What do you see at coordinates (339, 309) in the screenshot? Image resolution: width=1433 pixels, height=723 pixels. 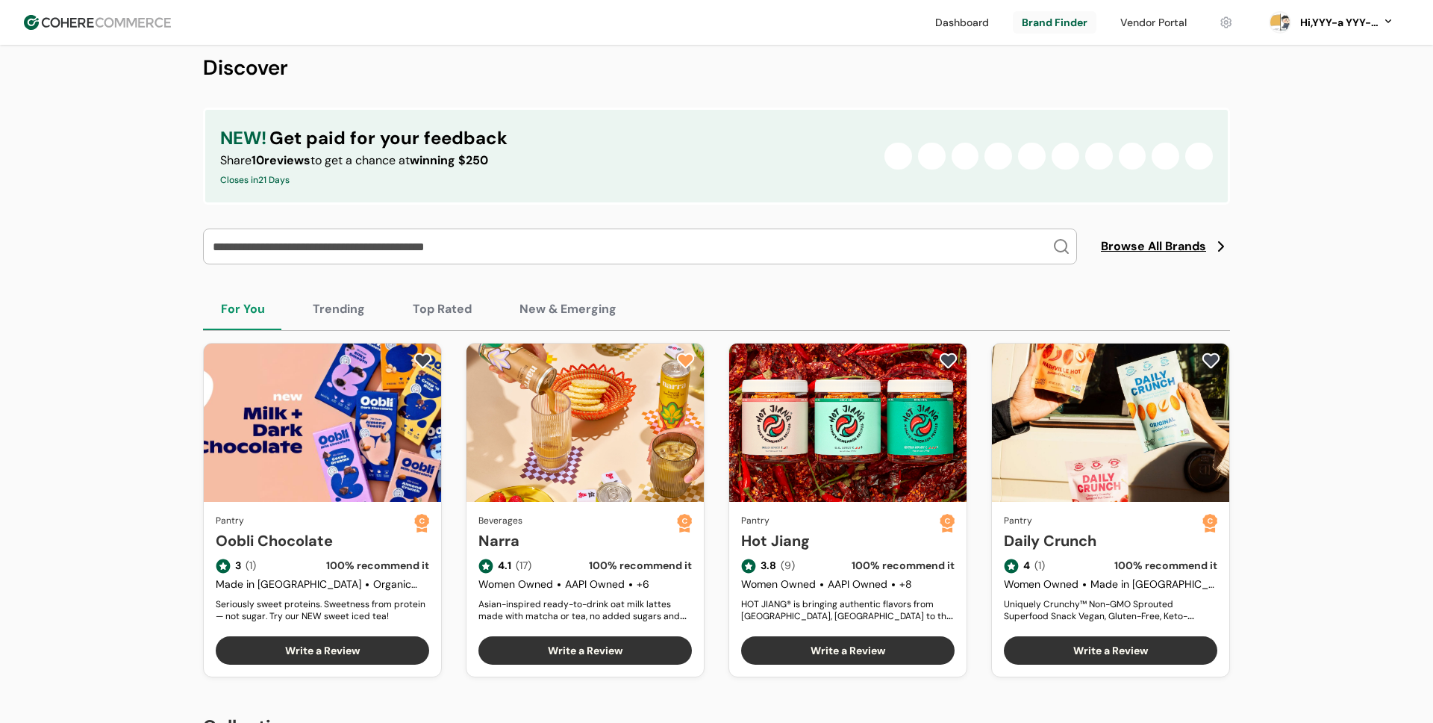 I see `button: Trending` at bounding box center [339, 309].